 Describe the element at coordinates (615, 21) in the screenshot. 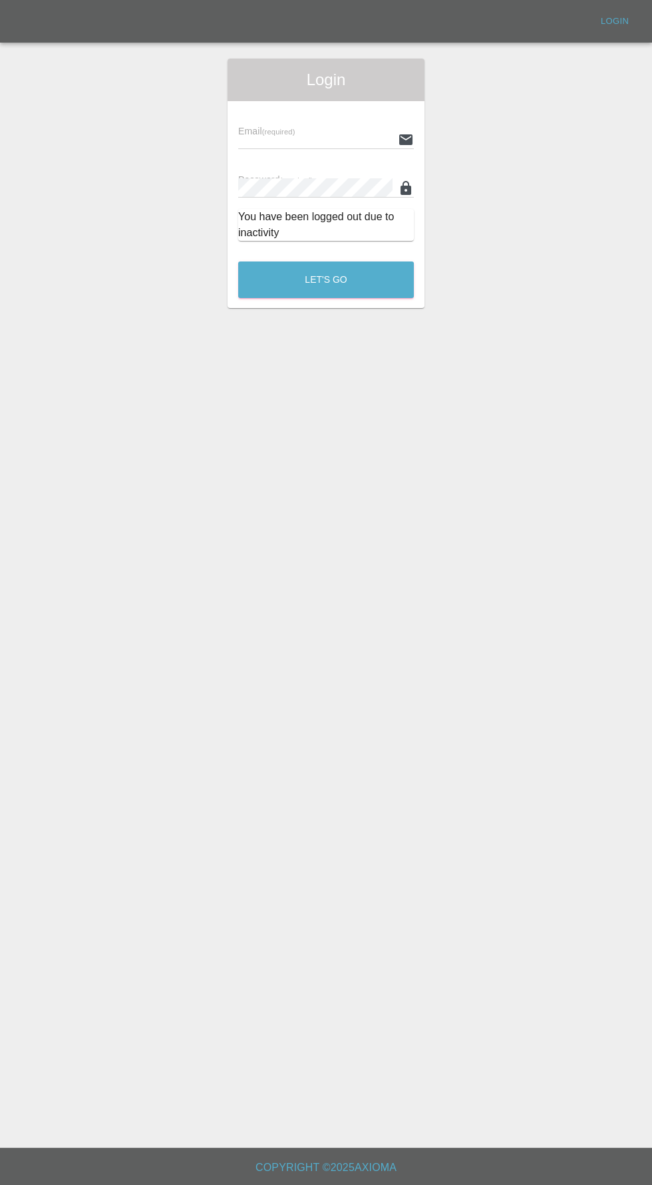

I see `a: Login` at that location.